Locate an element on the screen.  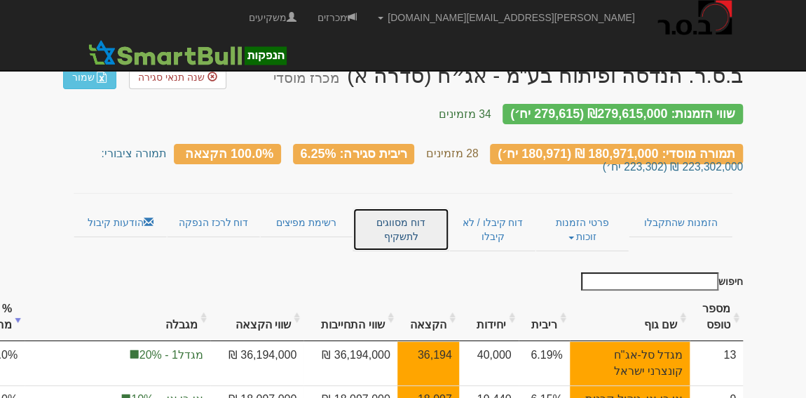
div: ב.ס.ר. הנדסה ופיתוח בע"מ - אג״ח (סדרה א) - הנפקה לציבור is located at coordinates (508, 75).